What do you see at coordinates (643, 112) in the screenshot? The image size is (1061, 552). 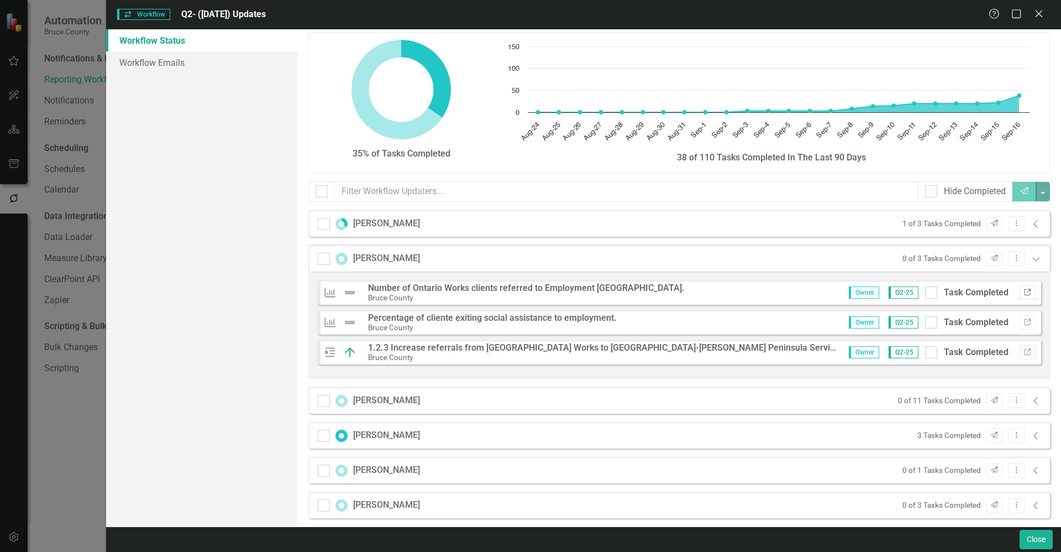 I see `path: Aug-29, 0. Tasks Completed.` at bounding box center [643, 112].